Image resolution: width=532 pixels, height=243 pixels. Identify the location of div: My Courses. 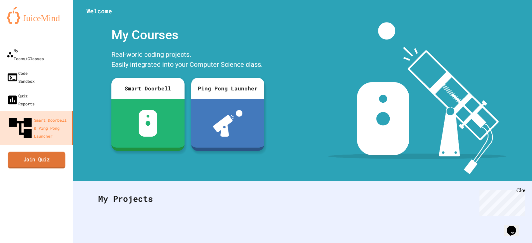
(188, 35).